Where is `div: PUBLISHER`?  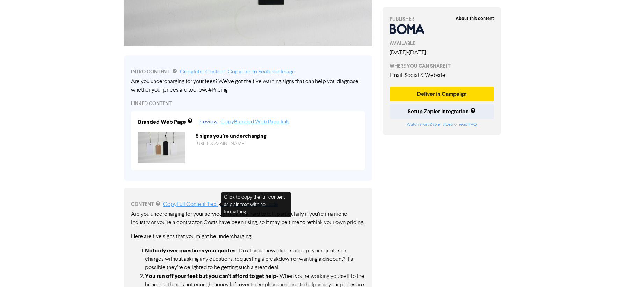 div: PUBLISHER is located at coordinates (442, 19).